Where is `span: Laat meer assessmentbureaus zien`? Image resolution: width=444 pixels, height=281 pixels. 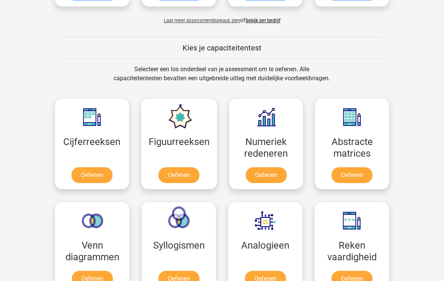
span: Laat meer assessmentbureaus zien is located at coordinates (202, 21).